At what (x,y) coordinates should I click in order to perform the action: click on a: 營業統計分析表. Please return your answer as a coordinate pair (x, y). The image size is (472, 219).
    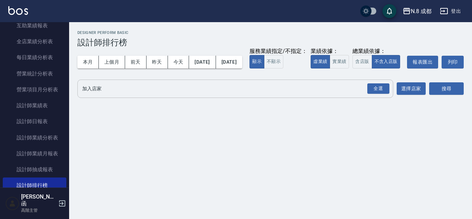
    Looking at the image, I should click on (35, 74).